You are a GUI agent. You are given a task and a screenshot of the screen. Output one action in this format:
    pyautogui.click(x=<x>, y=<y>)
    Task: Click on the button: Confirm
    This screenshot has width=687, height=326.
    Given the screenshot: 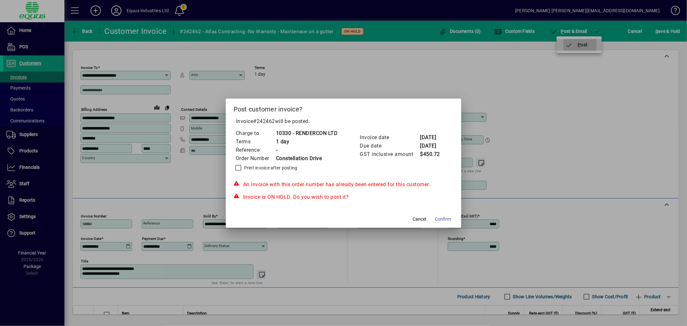 What is the action you would take?
    pyautogui.click(x=443, y=219)
    